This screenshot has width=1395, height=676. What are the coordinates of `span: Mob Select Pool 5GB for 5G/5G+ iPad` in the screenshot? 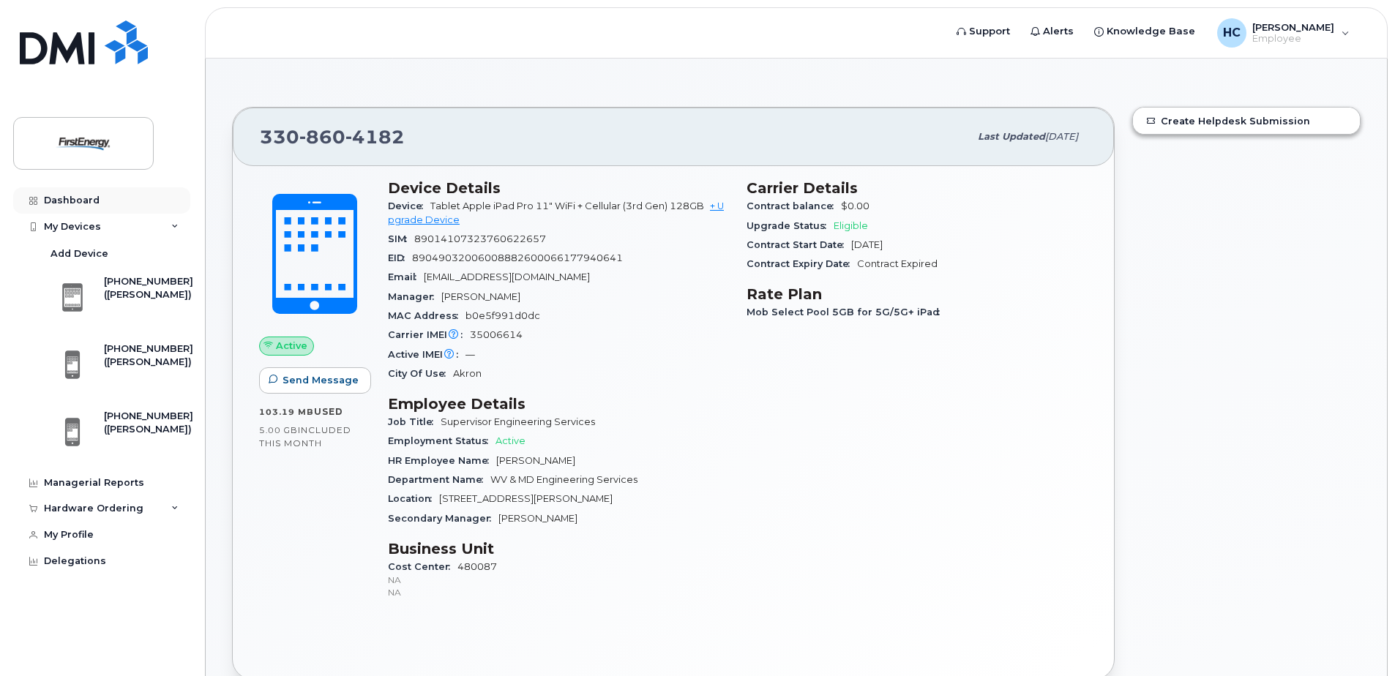 It's located at (847, 312).